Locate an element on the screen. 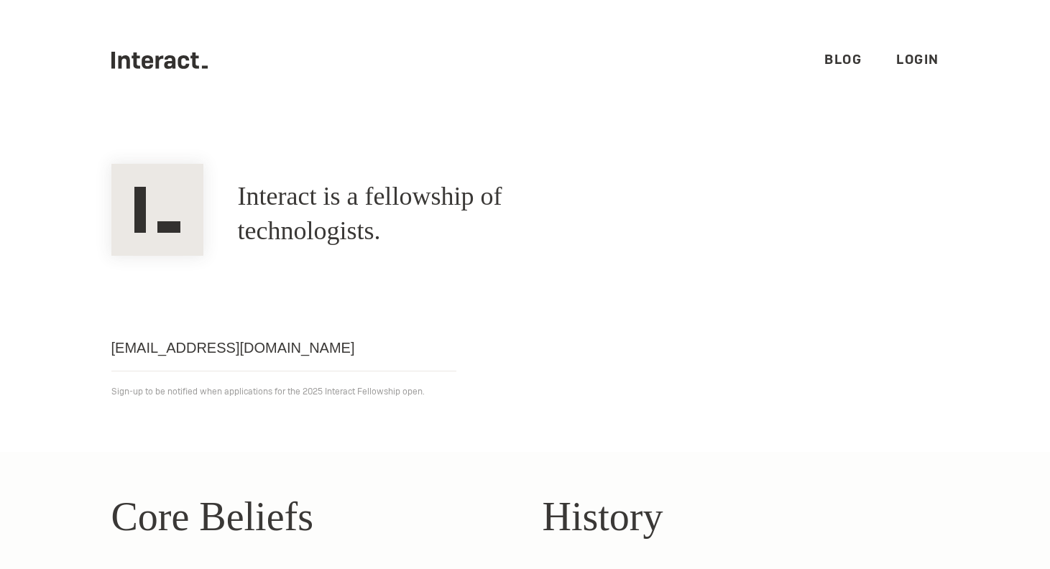  p: Sign-up to be notified when applications for the 2025 Interact Fellowship open. is located at coordinates (525, 392).